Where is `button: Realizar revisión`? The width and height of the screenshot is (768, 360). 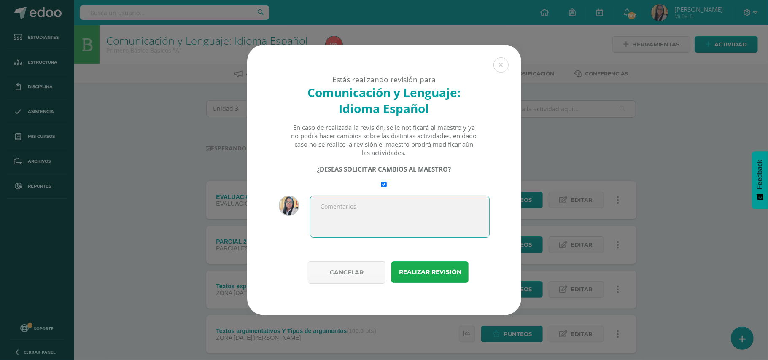 button: Realizar revisión is located at coordinates (430, 272).